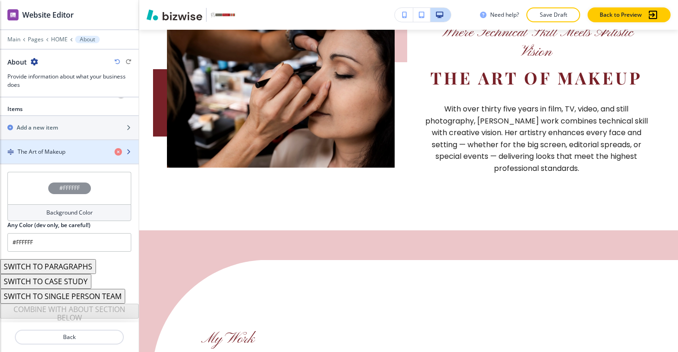 Image resolution: width=678 pixels, height=352 pixels. I want to click on img: Drag, so click(11, 152).